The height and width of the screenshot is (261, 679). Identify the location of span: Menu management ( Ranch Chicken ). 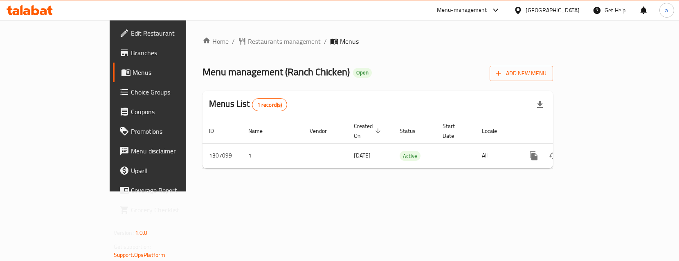
(276, 72).